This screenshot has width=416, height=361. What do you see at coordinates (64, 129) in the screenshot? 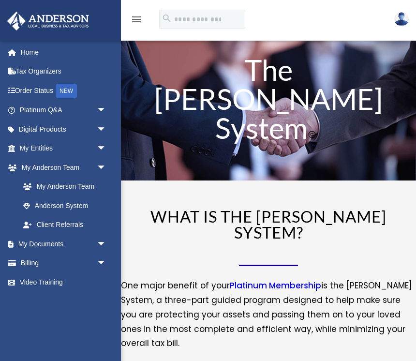
I see `a: Digital Productsarrow_drop_down` at bounding box center [64, 129].